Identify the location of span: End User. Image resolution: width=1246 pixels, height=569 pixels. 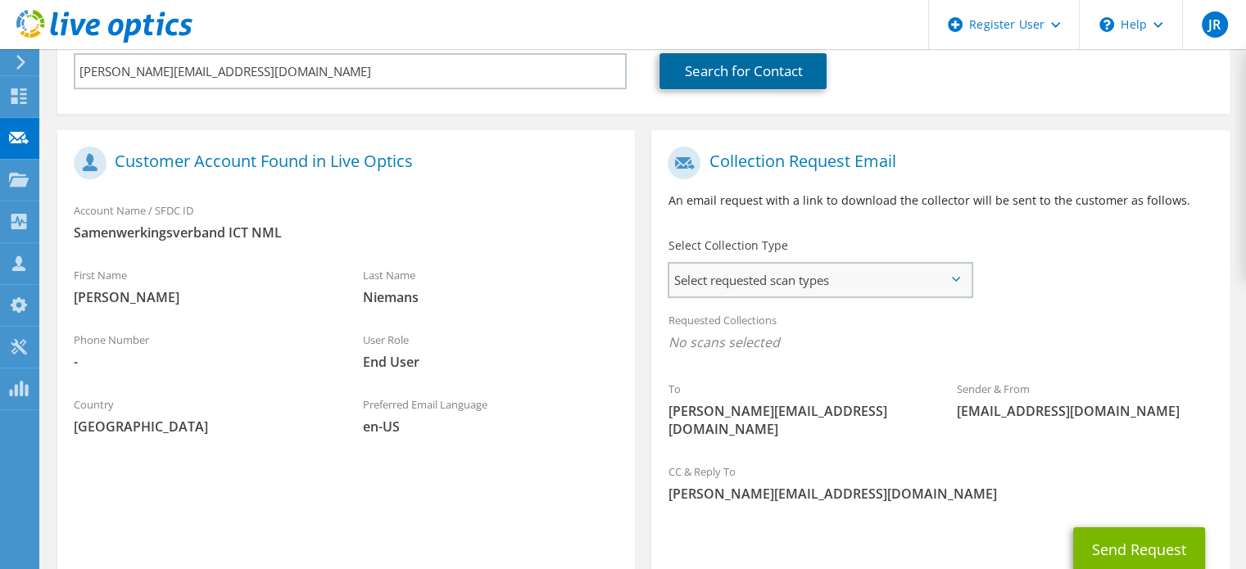
(491, 362).